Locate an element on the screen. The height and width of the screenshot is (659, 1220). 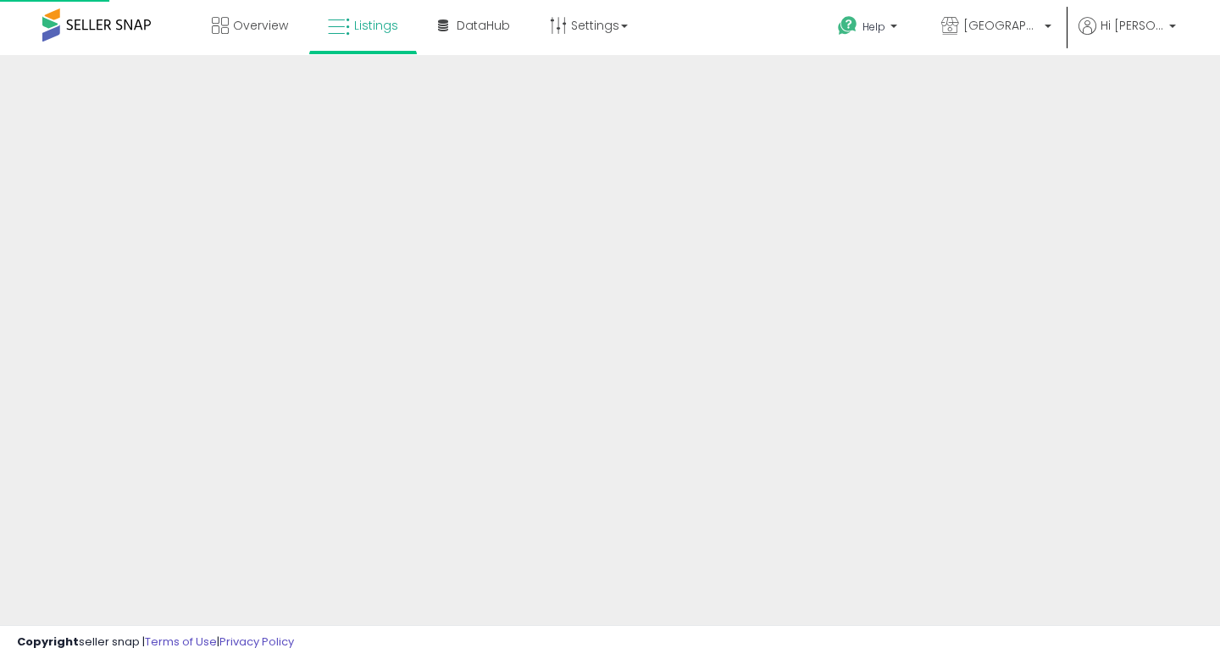
a: Terms of Use is located at coordinates (180, 641).